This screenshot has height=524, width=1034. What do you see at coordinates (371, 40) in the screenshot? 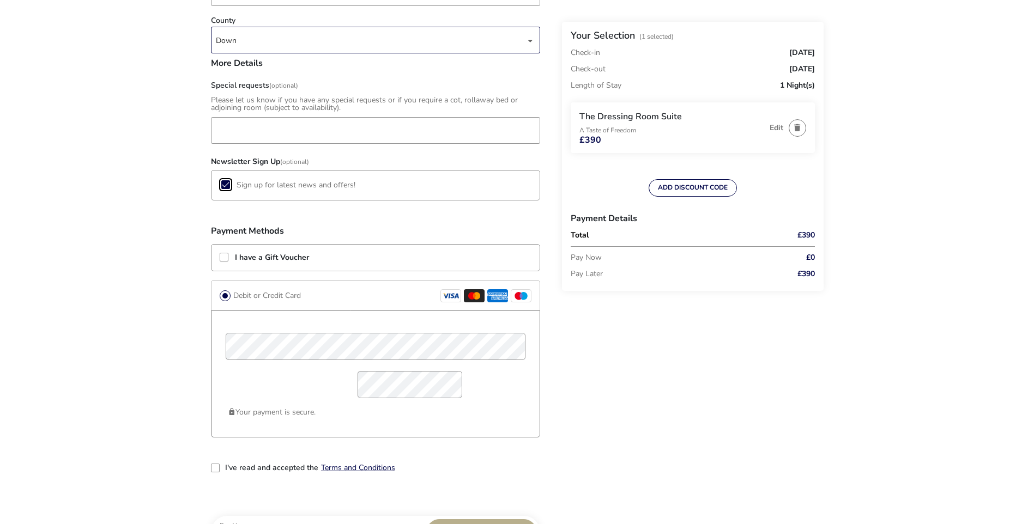
I see `span: [object Object]` at bounding box center [371, 40].